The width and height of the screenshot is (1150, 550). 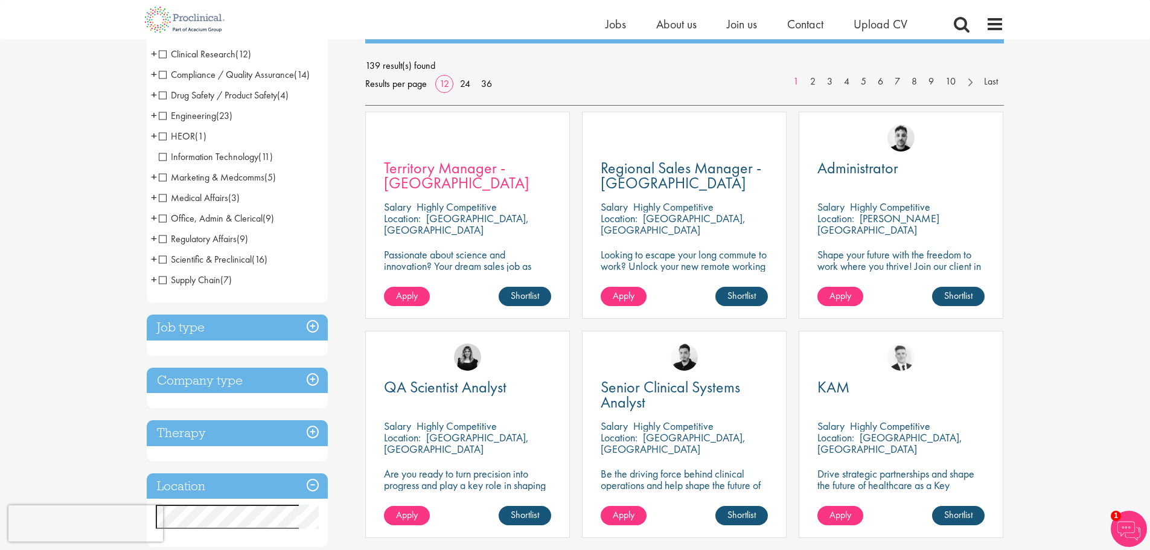 I want to click on img: Molly Colclough, so click(x=467, y=357).